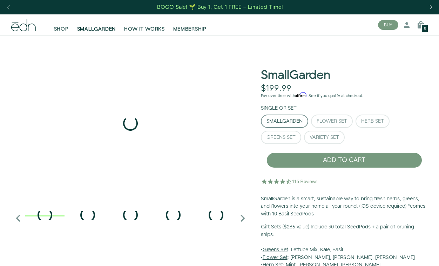 This screenshot has height=266, width=439. What do you see at coordinates (190, 29) in the screenshot?
I see `span: MEMBERSHIP` at bounding box center [190, 29].